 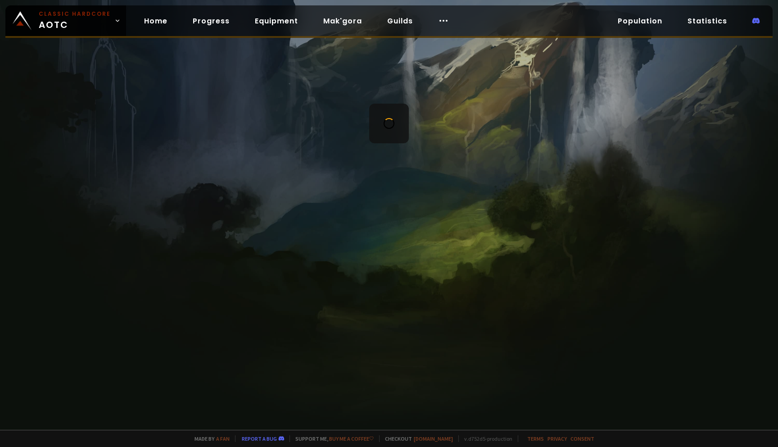 What do you see at coordinates (485, 438) in the screenshot?
I see `span: v. d752d5 - production` at bounding box center [485, 438].